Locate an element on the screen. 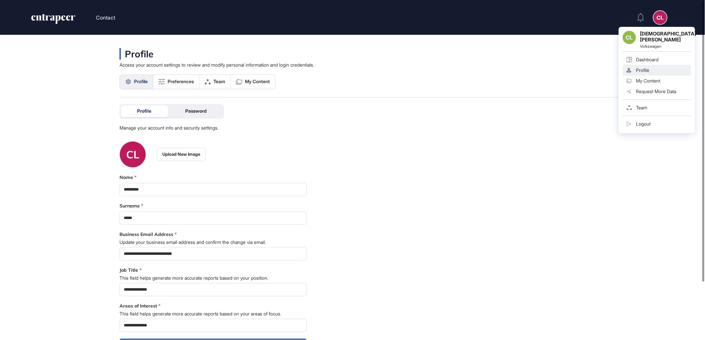 The image size is (705, 340). button: Contact is located at coordinates (106, 18).